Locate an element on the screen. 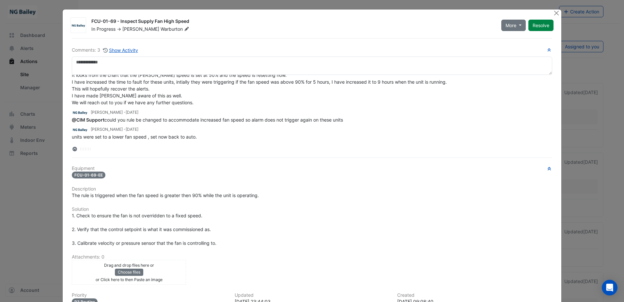  button: Close is located at coordinates (557, 13).